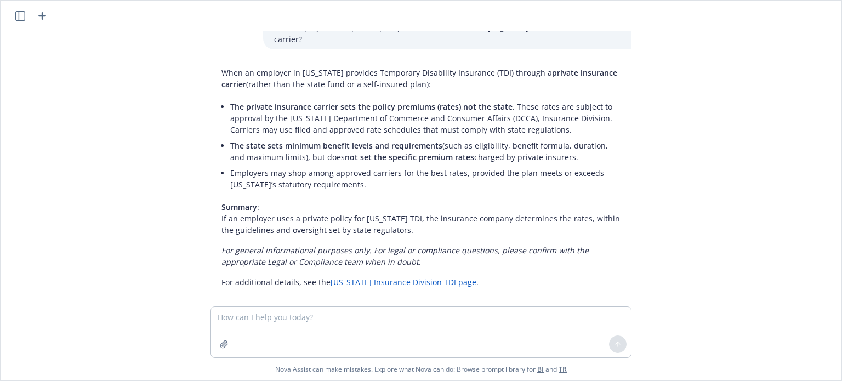 The height and width of the screenshot is (381, 842). I want to click on a: BI, so click(540, 369).